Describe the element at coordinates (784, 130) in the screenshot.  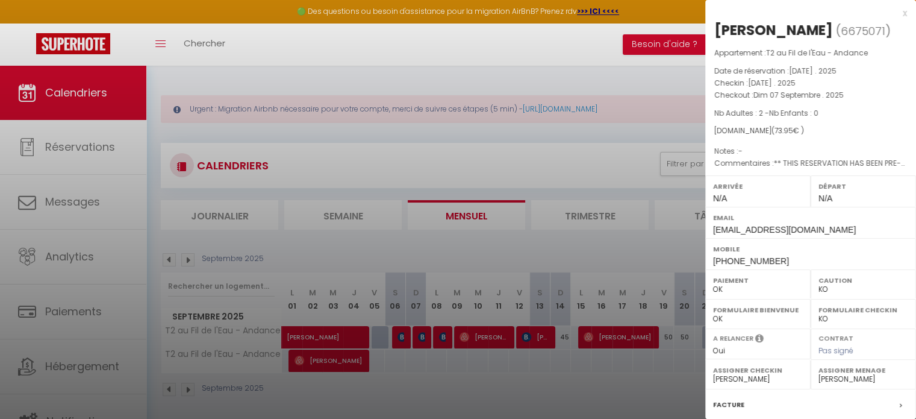
I see `span: 73.95` at that location.